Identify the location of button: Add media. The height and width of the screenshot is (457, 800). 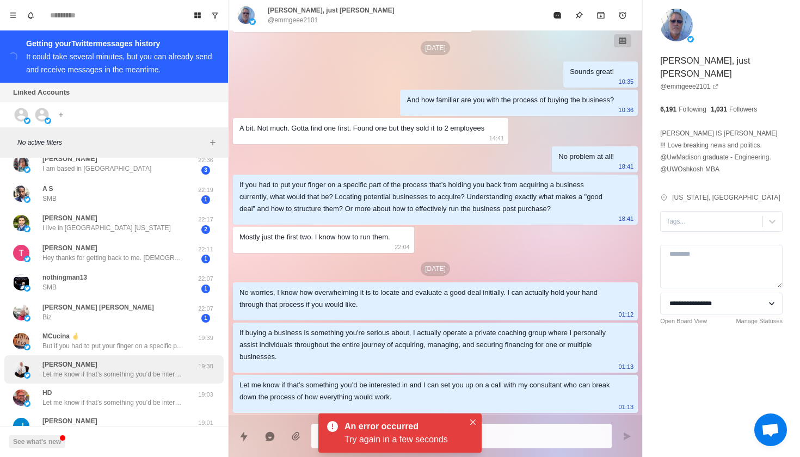
(296, 436).